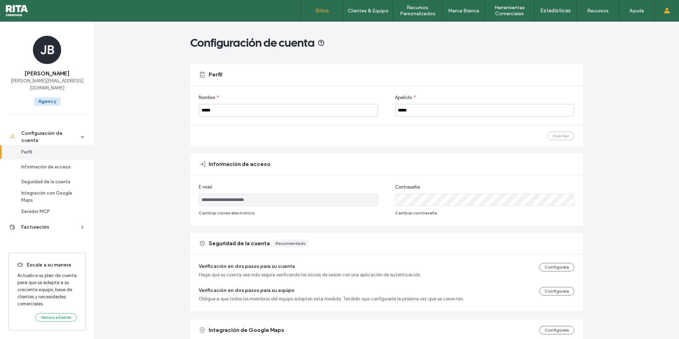  What do you see at coordinates (408, 187) in the screenshot?
I see `span: Contraseña` at bounding box center [408, 187].